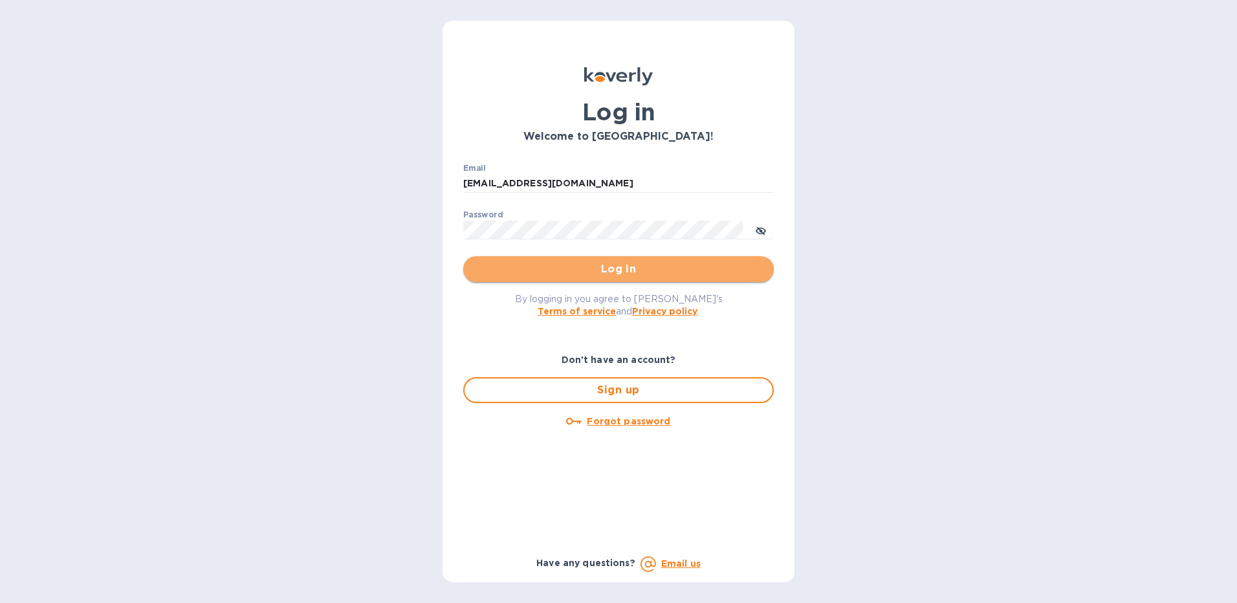  Describe the element at coordinates (576, 311) in the screenshot. I see `b: Terms of service` at that location.